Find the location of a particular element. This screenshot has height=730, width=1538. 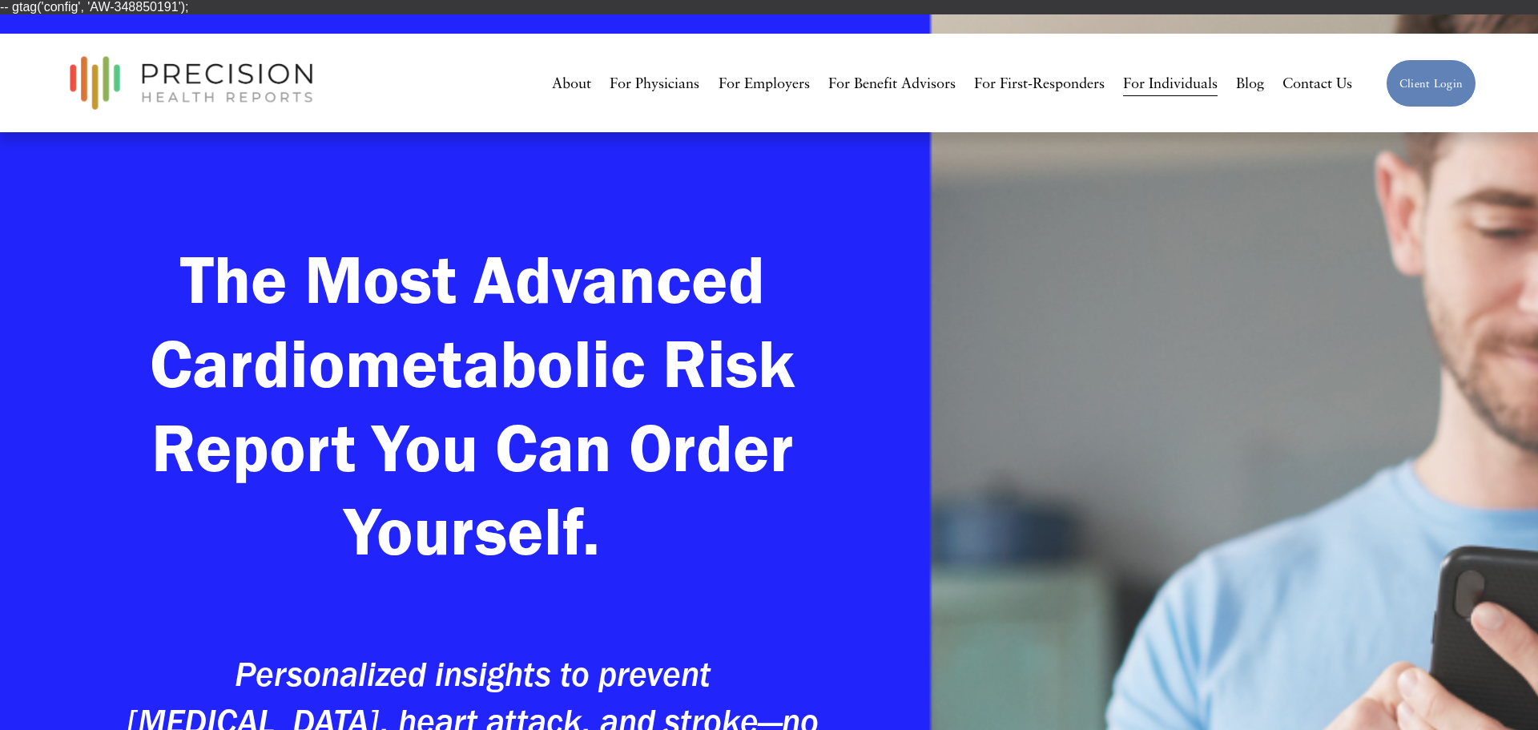

strong: The Most Advanced Cardiometabolic Risk Report You Can Order Yourself. is located at coordinates (481, 405).